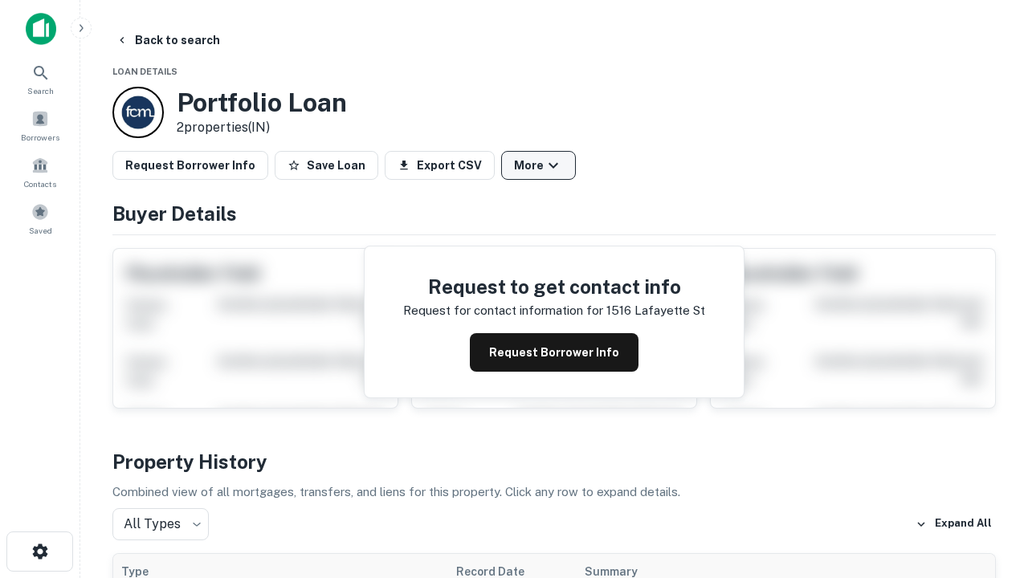 Image resolution: width=1028 pixels, height=578 pixels. What do you see at coordinates (503, 311) in the screenshot?
I see `p: Request for contact information for` at bounding box center [503, 311].